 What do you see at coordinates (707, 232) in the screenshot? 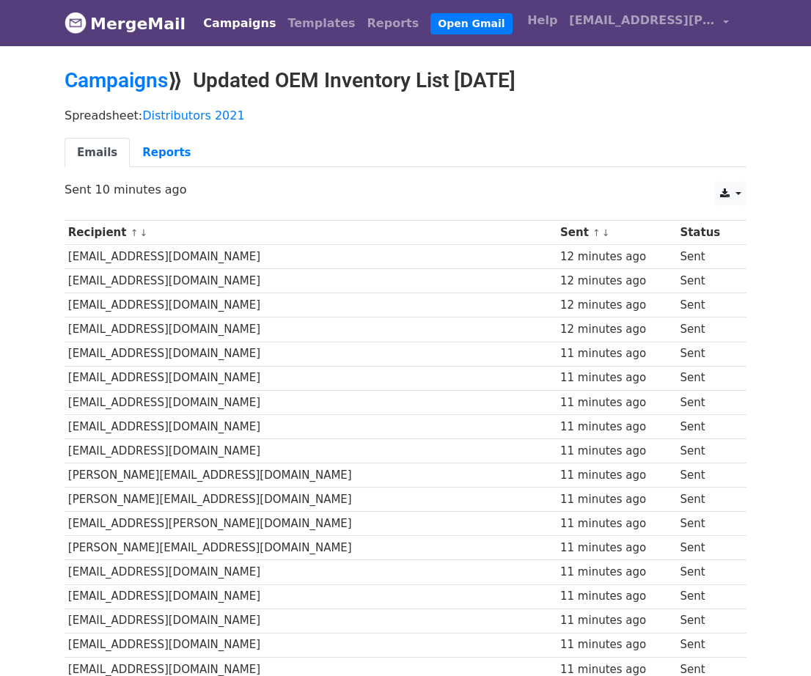
I see `th: Status` at bounding box center [707, 232].